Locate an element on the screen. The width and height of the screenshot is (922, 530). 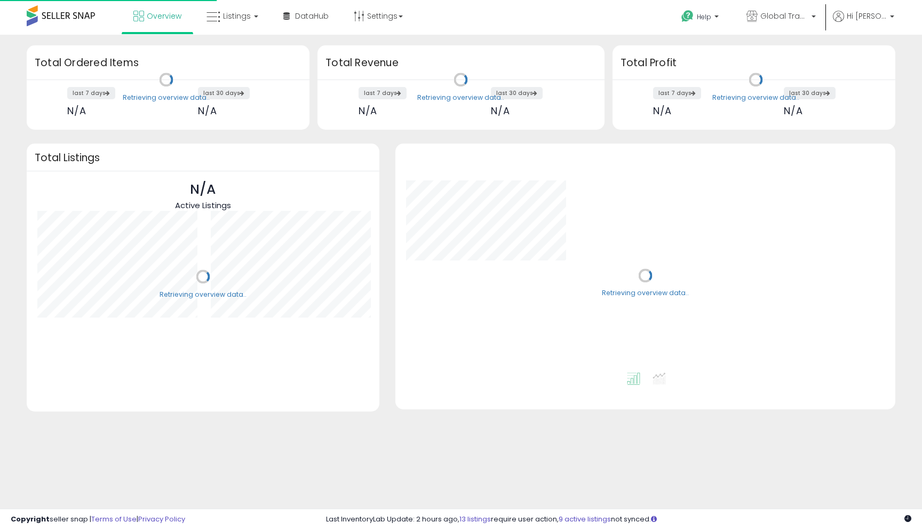
i: Get Help is located at coordinates (687, 16).